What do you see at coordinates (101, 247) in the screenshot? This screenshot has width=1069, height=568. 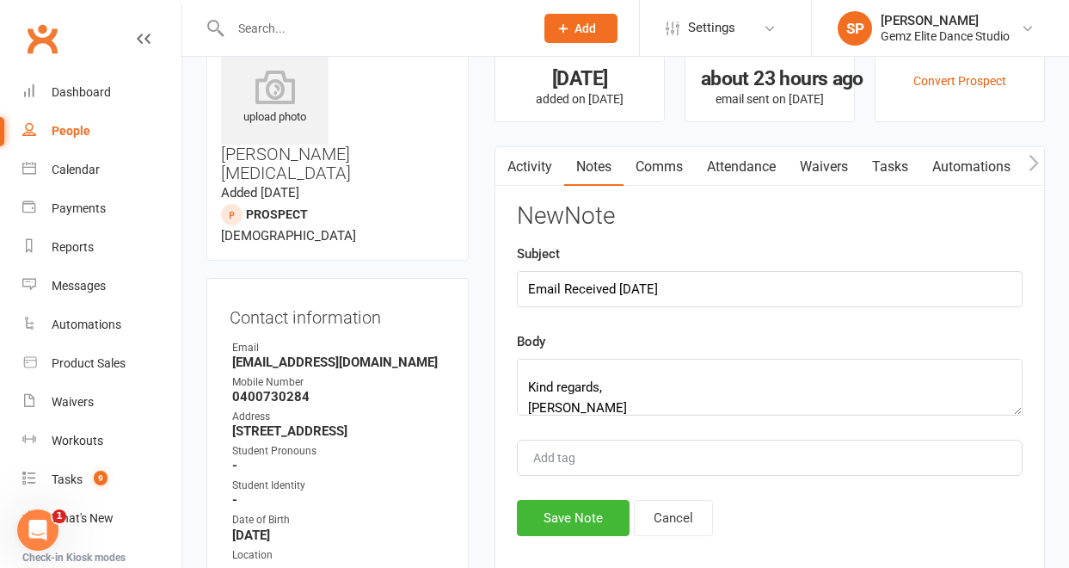 I see `a: Reports` at bounding box center [101, 247].